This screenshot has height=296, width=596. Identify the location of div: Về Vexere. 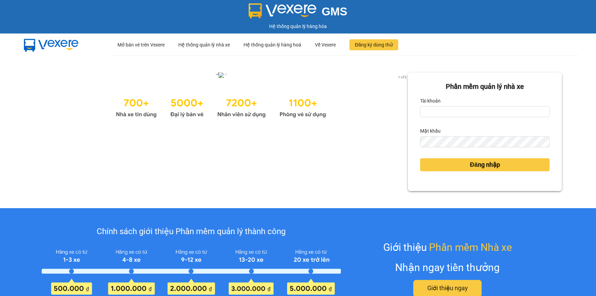
(325, 45).